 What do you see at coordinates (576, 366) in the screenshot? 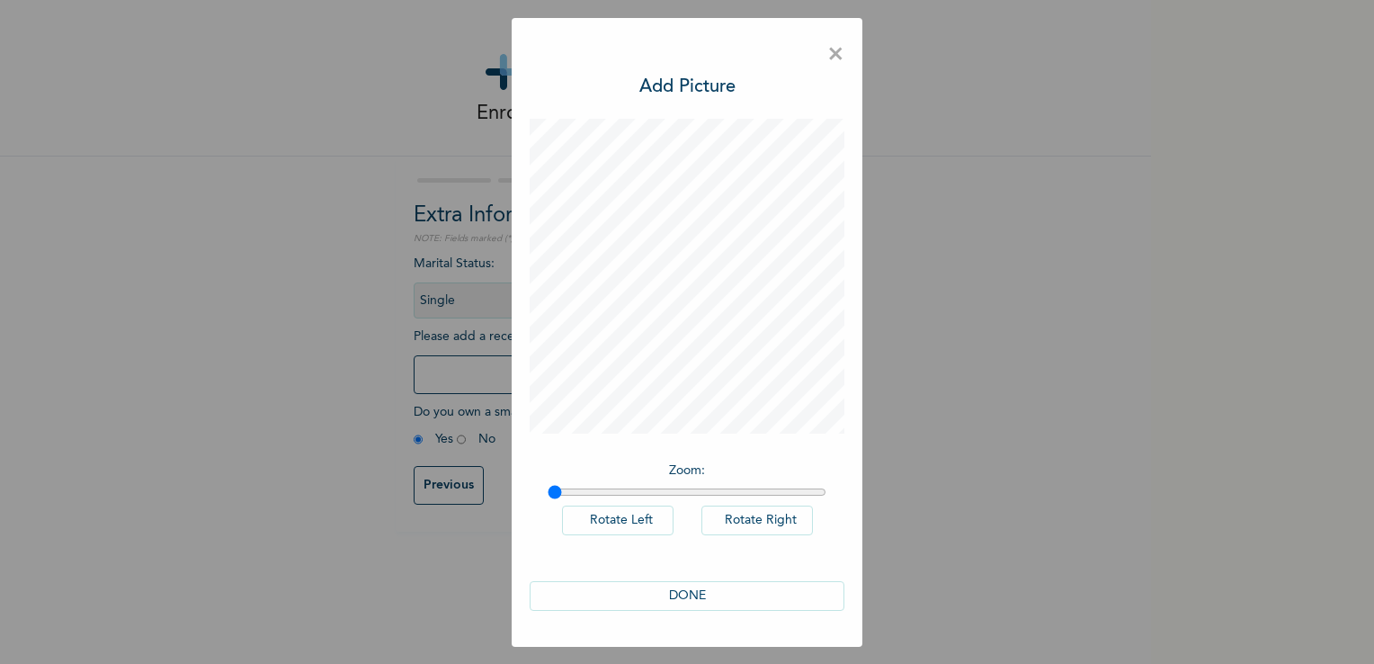
I see `span: Please add a recent Passport Photograph` at bounding box center [576, 366].